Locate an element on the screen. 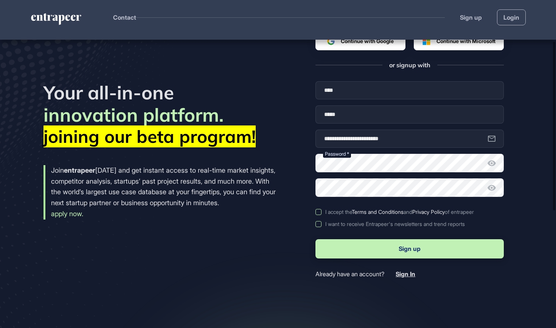  mark: joining our beta program! is located at coordinates (149, 136).